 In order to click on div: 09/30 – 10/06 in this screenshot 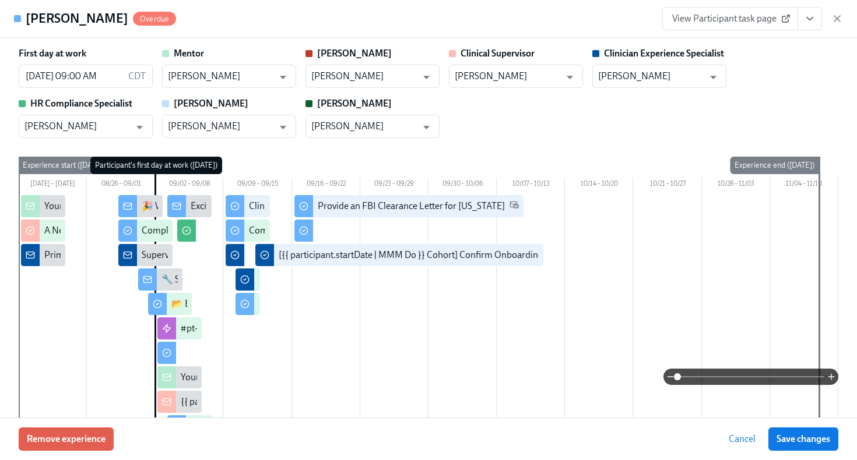, I will do `click(462, 185)`.